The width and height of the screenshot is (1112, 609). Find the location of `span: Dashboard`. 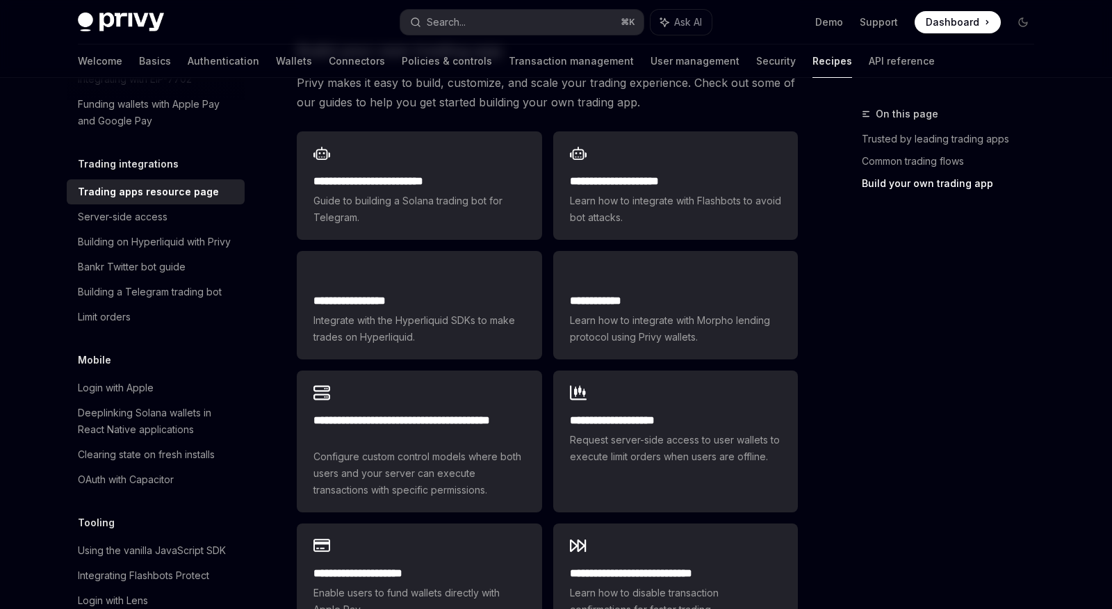

span: Dashboard is located at coordinates (952, 22).